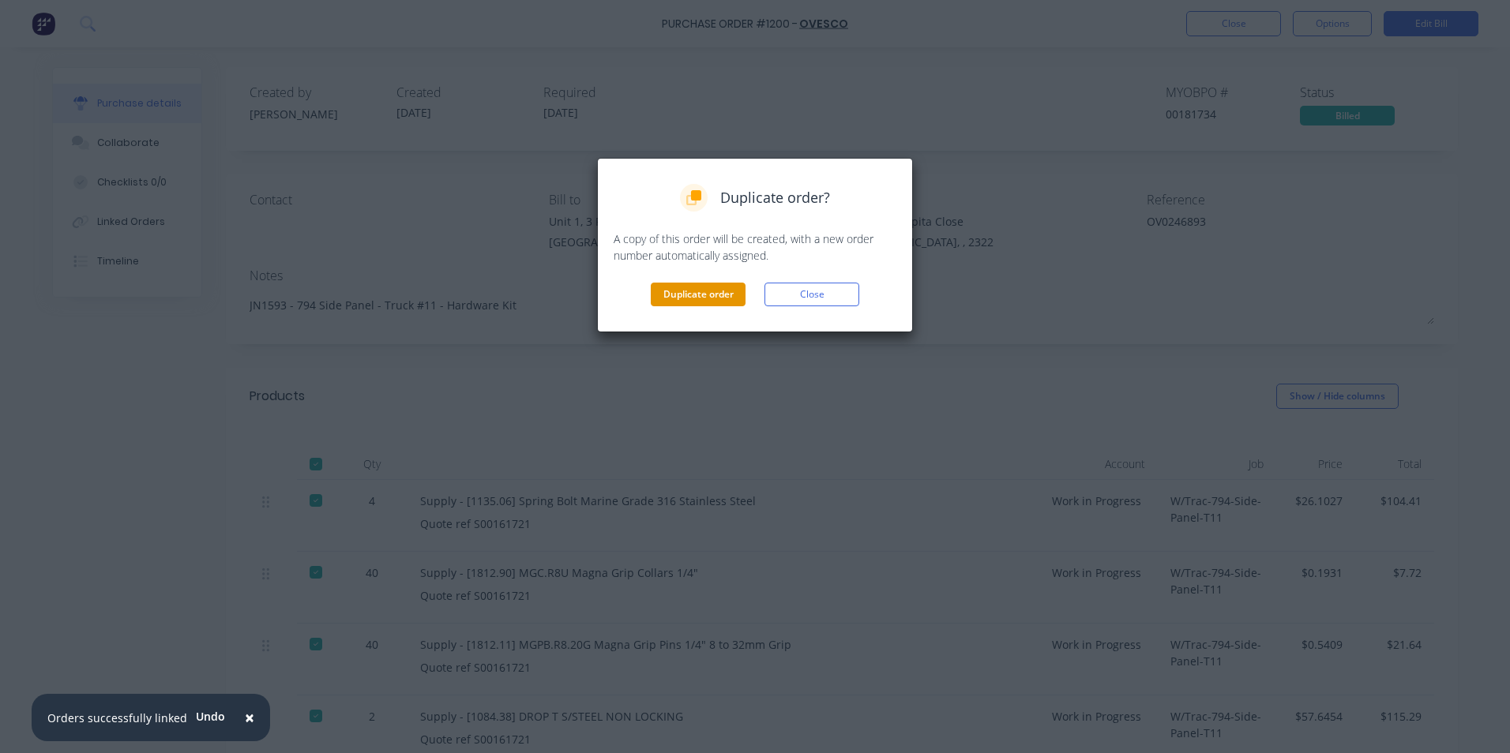 The height and width of the screenshot is (753, 1510). What do you see at coordinates (698, 295) in the screenshot?
I see `button: Duplicate order` at bounding box center [698, 295].